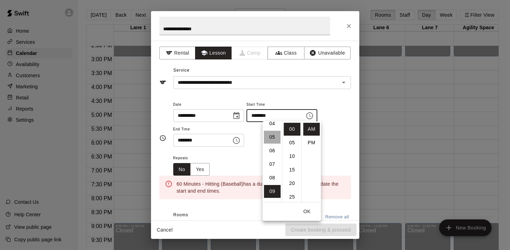 The width and height of the screenshot is (510, 250). I want to click on span: Start Time, so click(282, 105).